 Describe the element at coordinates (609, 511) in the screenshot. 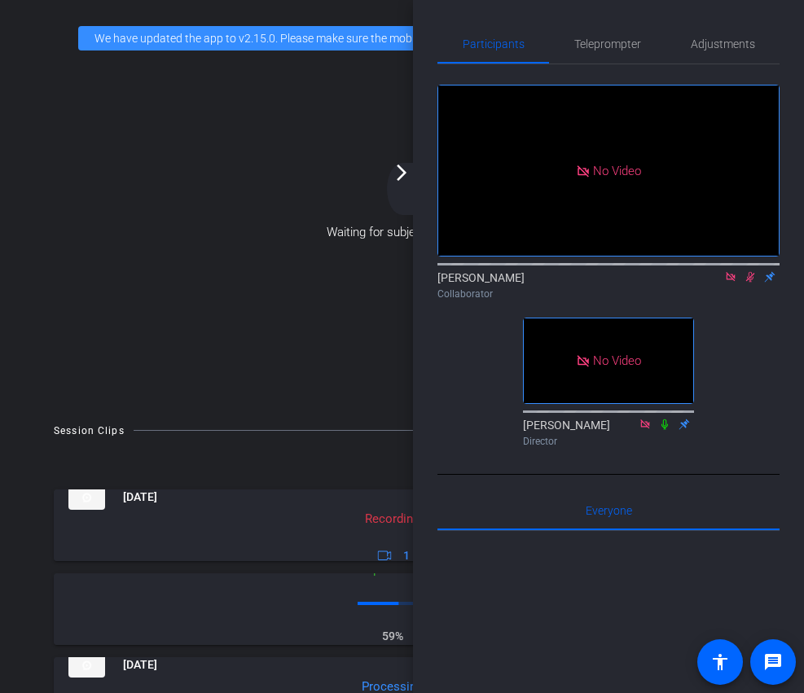

I see `span: Everyone` at that location.